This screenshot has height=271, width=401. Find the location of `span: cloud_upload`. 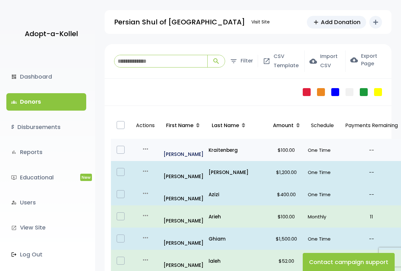

span: cloud_upload is located at coordinates (313, 61).